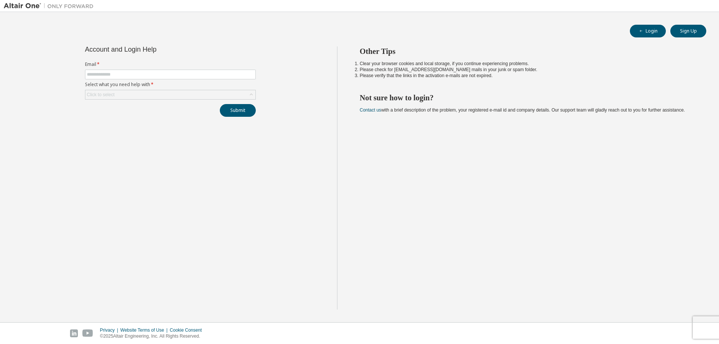 The image size is (719, 344). What do you see at coordinates (527, 76) in the screenshot?
I see `li: Please verify that the links in the activation e-mails are not expired.` at bounding box center [527, 76].